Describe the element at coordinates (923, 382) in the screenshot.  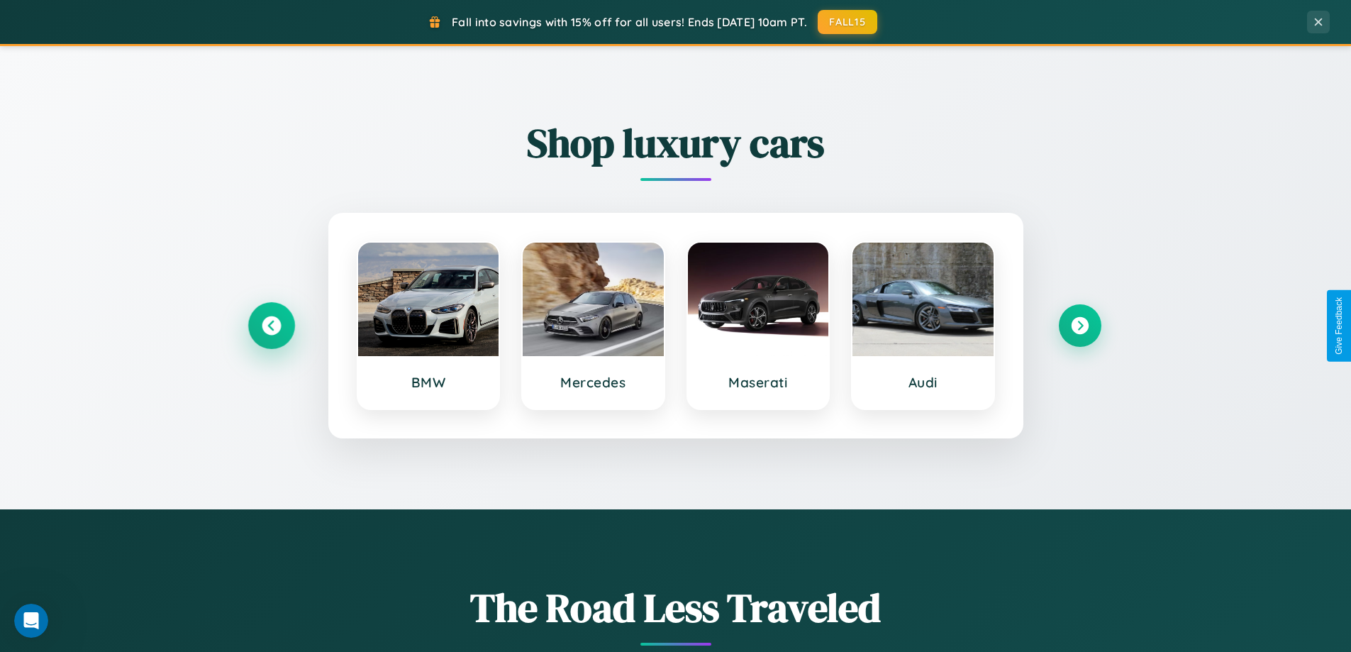
I see `h3: Audi` at that location.